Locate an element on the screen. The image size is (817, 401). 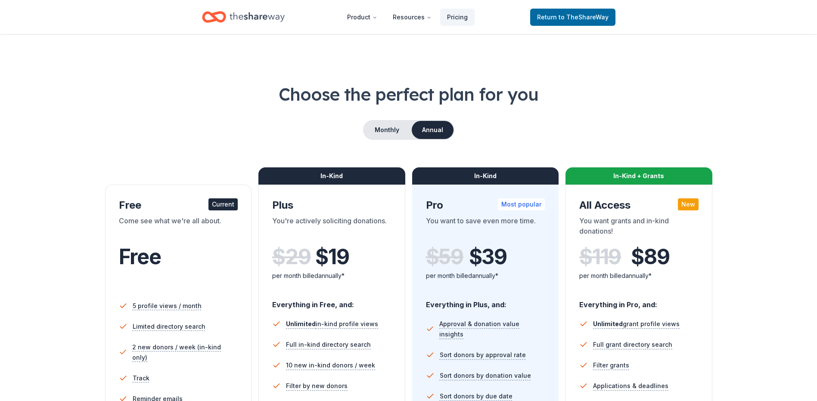
div: You're actively soliciting donations. is located at coordinates (332, 228).